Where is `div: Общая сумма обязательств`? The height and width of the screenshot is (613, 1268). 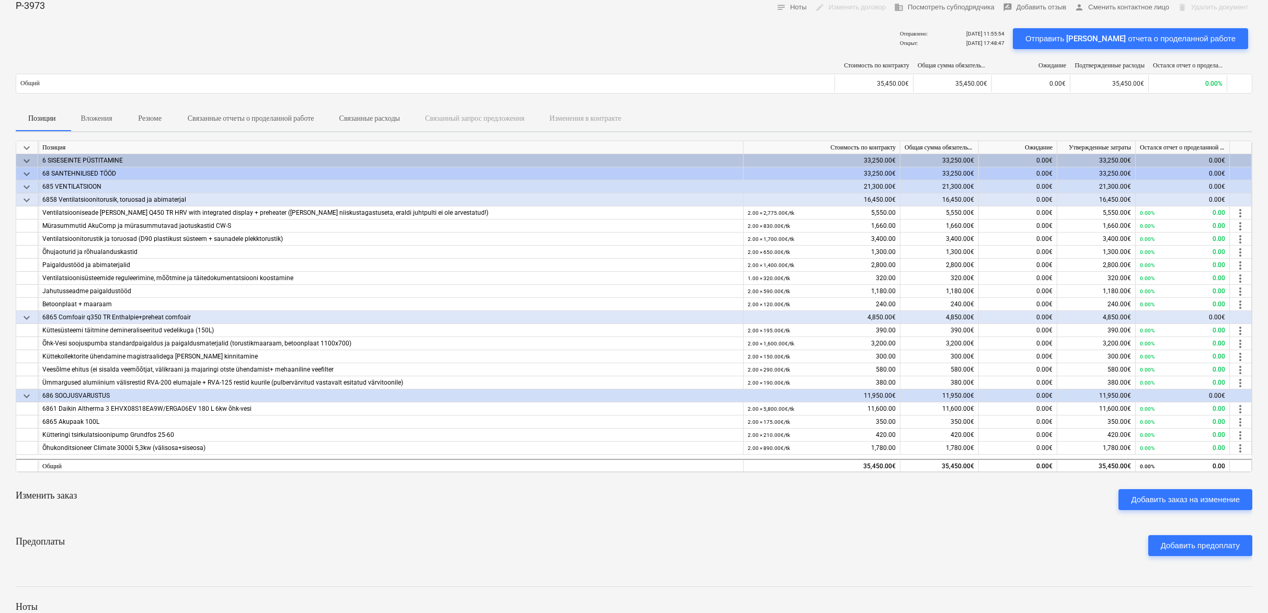
div: Общая сумма обязательств is located at coordinates (940, 147).